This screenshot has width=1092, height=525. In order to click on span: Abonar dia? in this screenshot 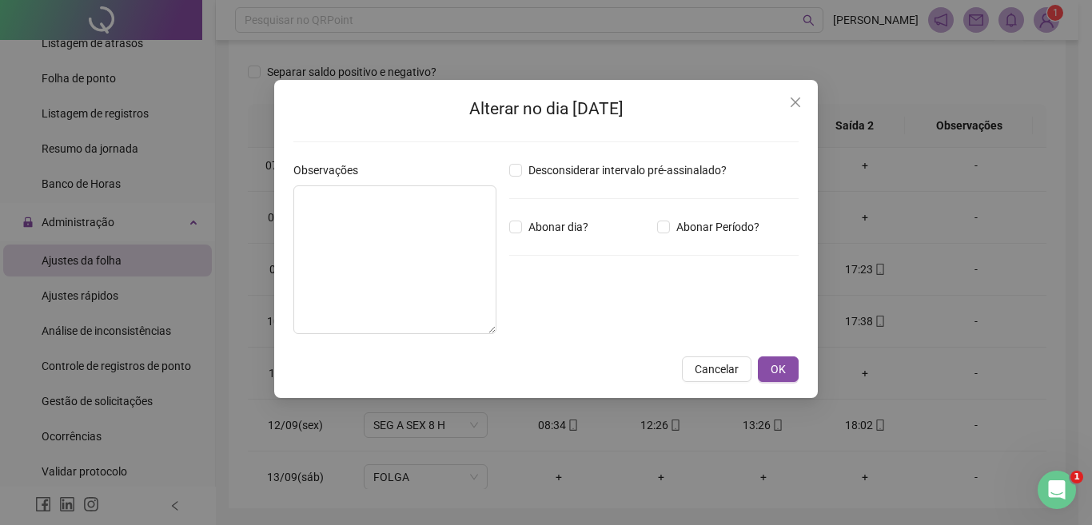, I will do `click(558, 227)`.